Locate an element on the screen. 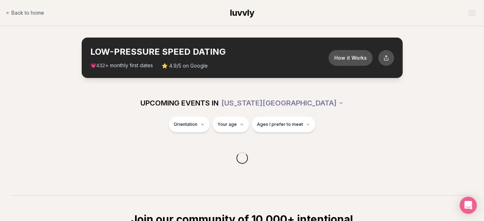  span: Your age is located at coordinates (227, 125).